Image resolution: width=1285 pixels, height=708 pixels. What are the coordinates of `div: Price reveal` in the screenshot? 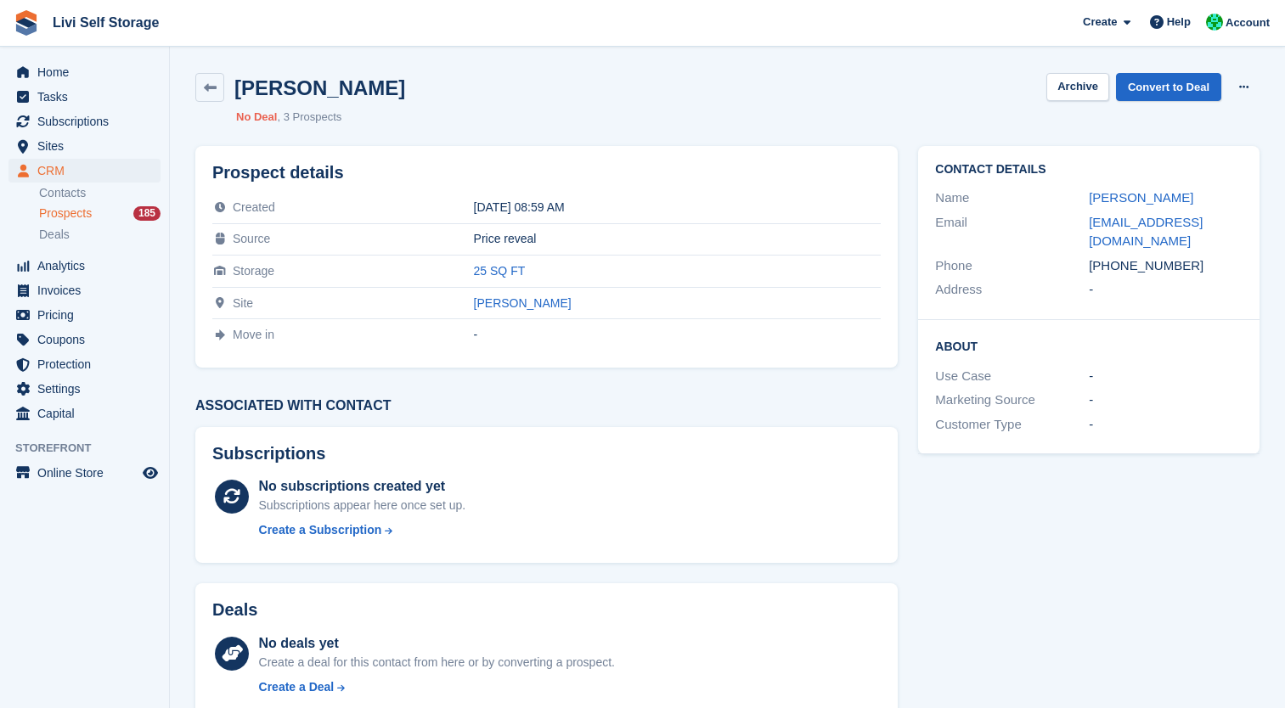 It's located at (678, 239).